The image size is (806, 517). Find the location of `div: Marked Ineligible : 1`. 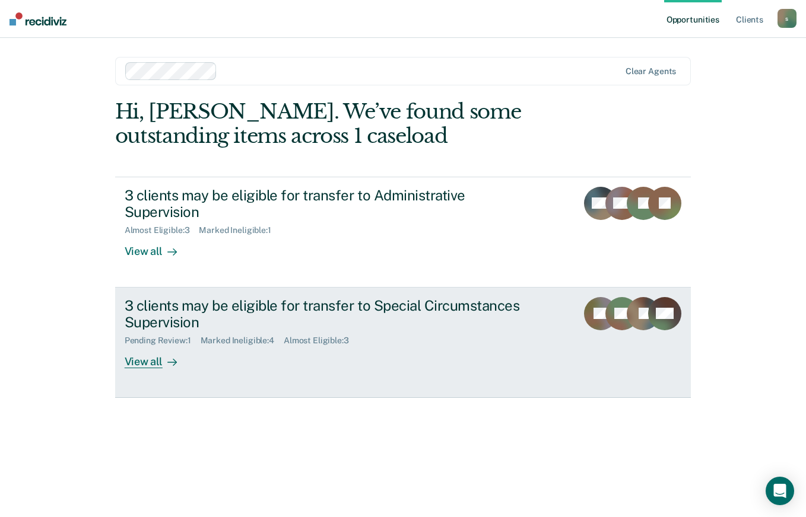

div: Marked Ineligible : 1 is located at coordinates (239, 230).